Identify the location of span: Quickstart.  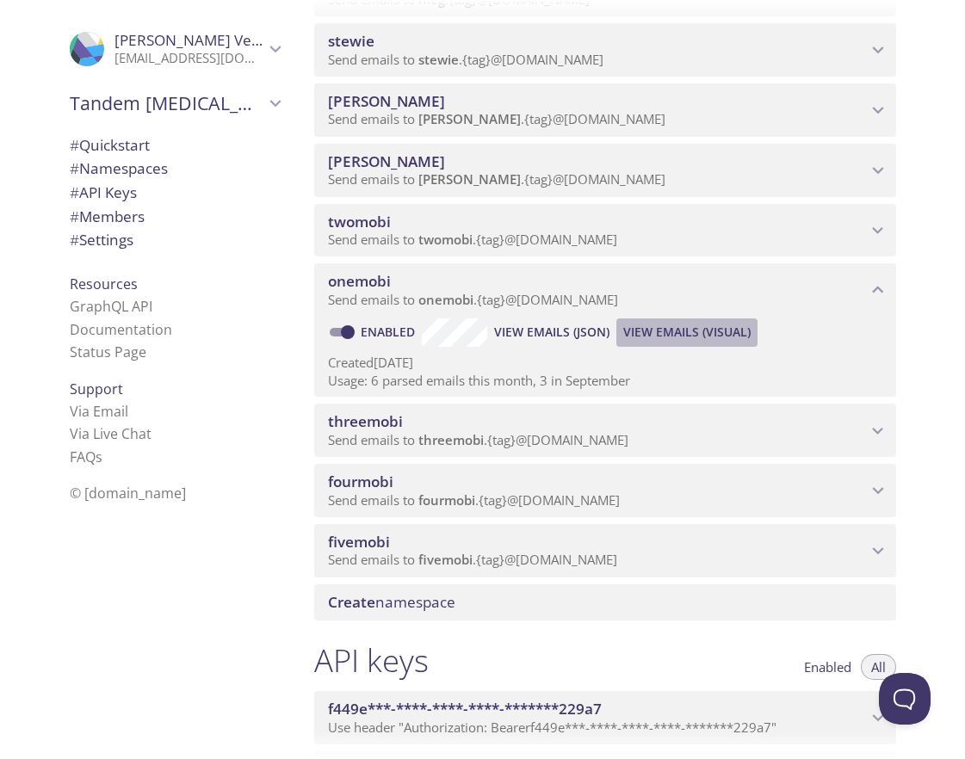
(109, 145).